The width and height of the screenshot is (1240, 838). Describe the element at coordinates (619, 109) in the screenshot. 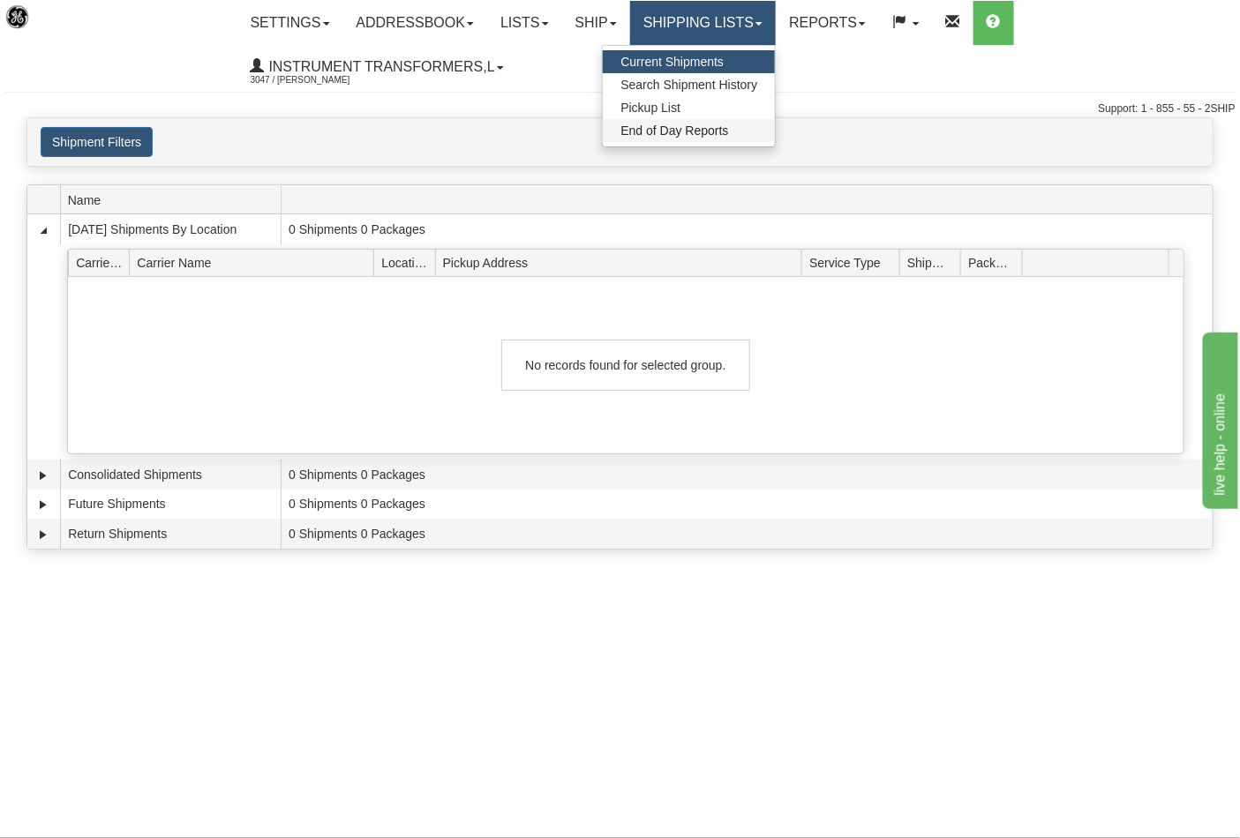

I see `div: Support: 1 - 855 - 55 - 2SHIP` at that location.